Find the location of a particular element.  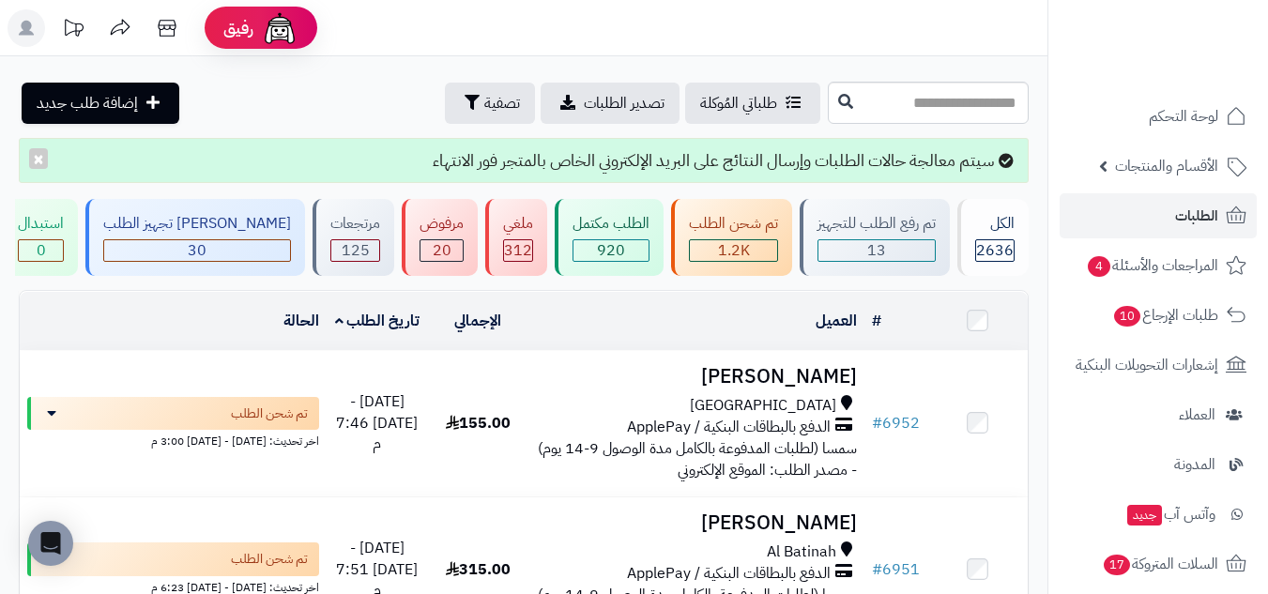

div: مرفوض is located at coordinates (441, 223).